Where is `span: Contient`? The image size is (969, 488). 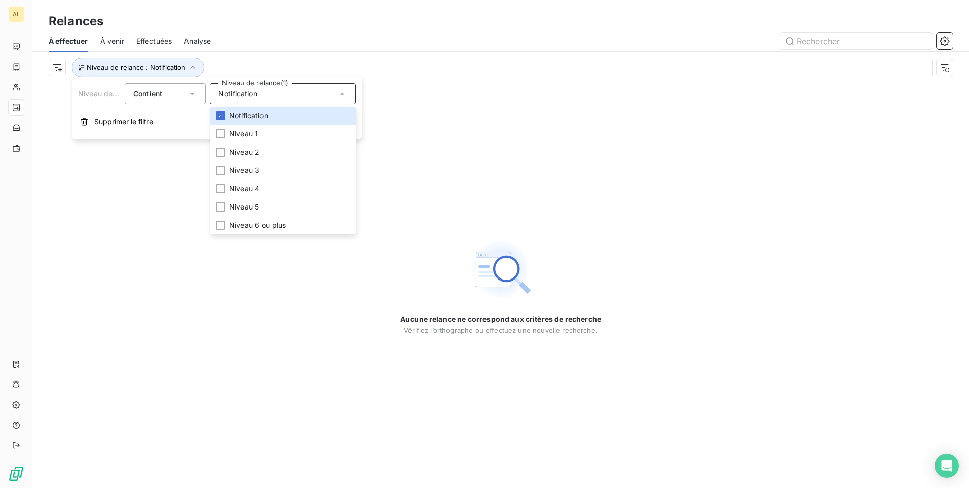 span: Contient is located at coordinates (147, 93).